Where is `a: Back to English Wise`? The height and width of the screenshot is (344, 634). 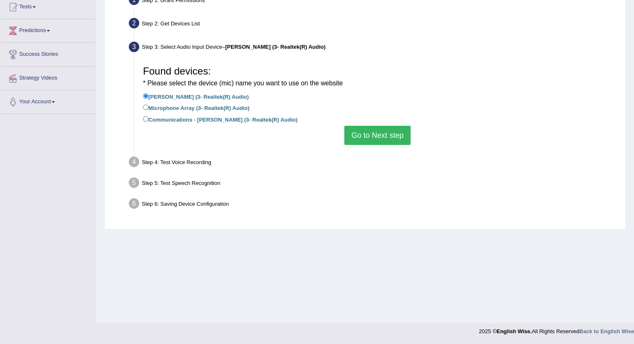 a: Back to English Wise is located at coordinates (606, 331).